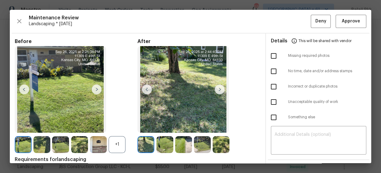 The height and width of the screenshot is (173, 381). Describe the element at coordinates (327, 71) in the screenshot. I see `span: No time, date and/or address stamps` at that location.